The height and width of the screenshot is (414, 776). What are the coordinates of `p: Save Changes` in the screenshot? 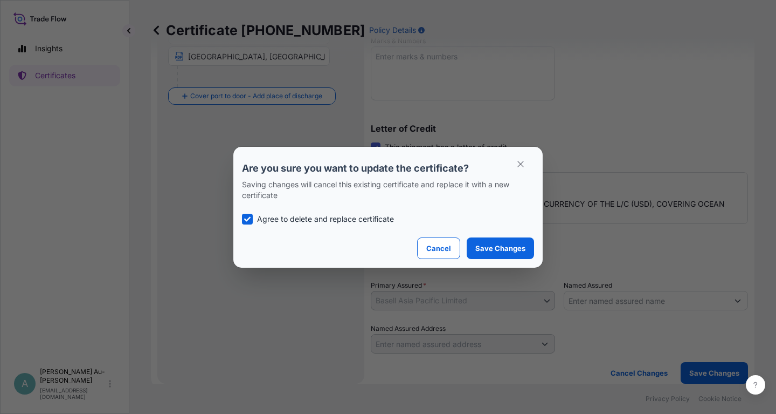 It's located at (500, 248).